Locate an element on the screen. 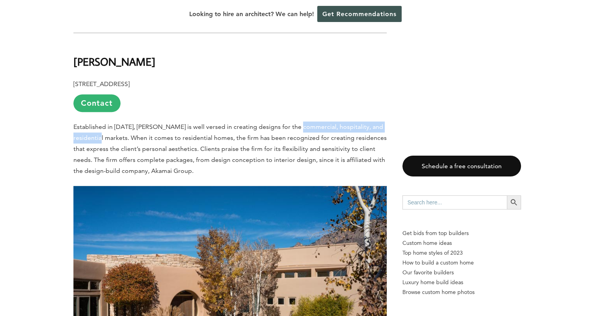 This screenshot has height=316, width=594. p: Browse custom home photos is located at coordinates (462, 292).